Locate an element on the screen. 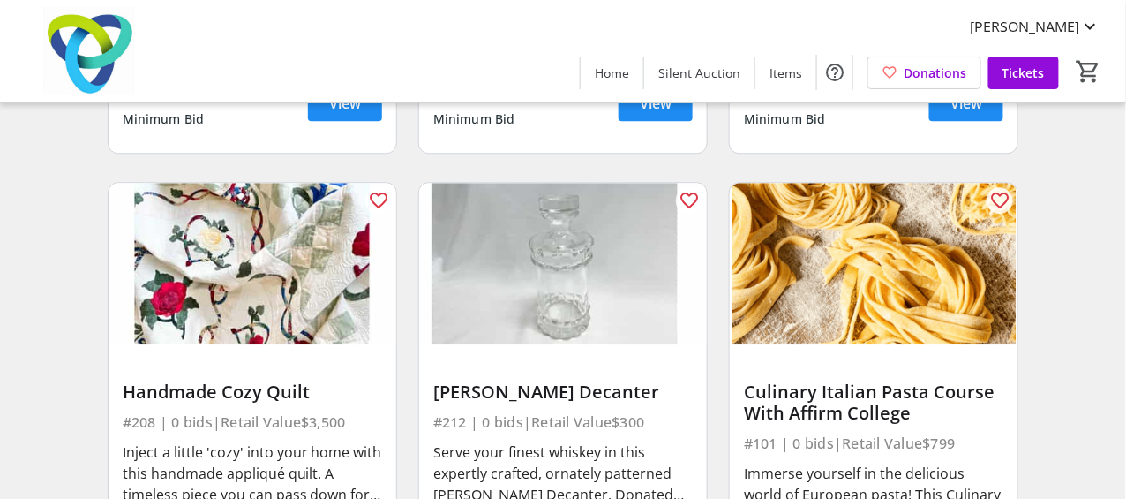 The height and width of the screenshot is (499, 1126). a: Items is located at coordinates (785, 72).